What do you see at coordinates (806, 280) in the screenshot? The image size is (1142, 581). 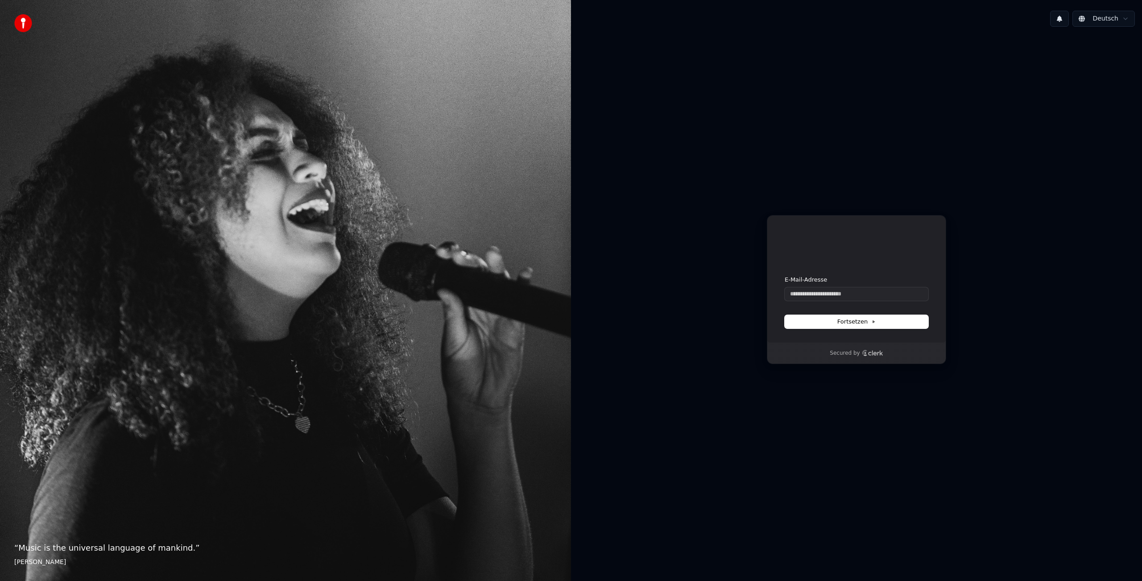 I see `label: E-Mail-Adresse` at bounding box center [806, 280].